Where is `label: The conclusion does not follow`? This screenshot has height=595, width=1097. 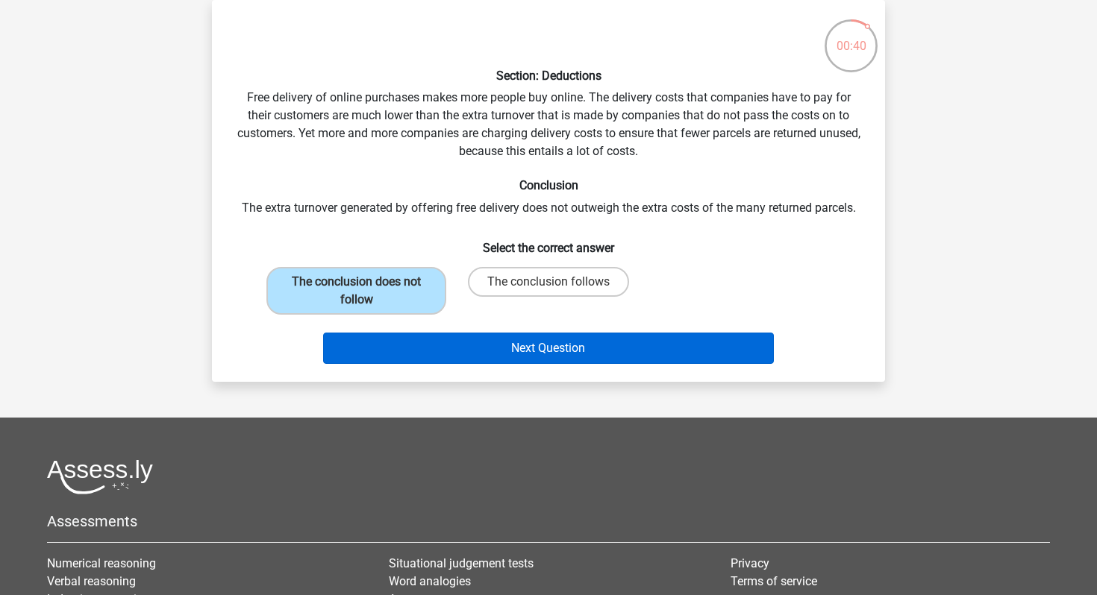
label: The conclusion does not follow is located at coordinates (356, 291).